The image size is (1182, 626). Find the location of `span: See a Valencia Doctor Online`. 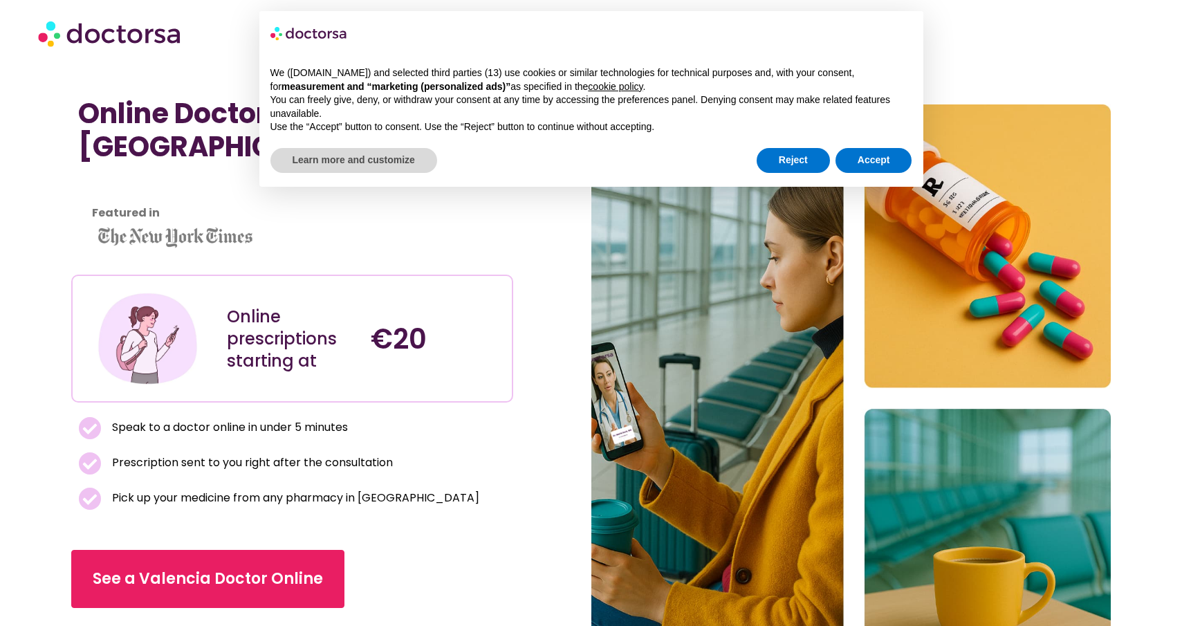

span: See a Valencia Doctor Online is located at coordinates (207, 579).